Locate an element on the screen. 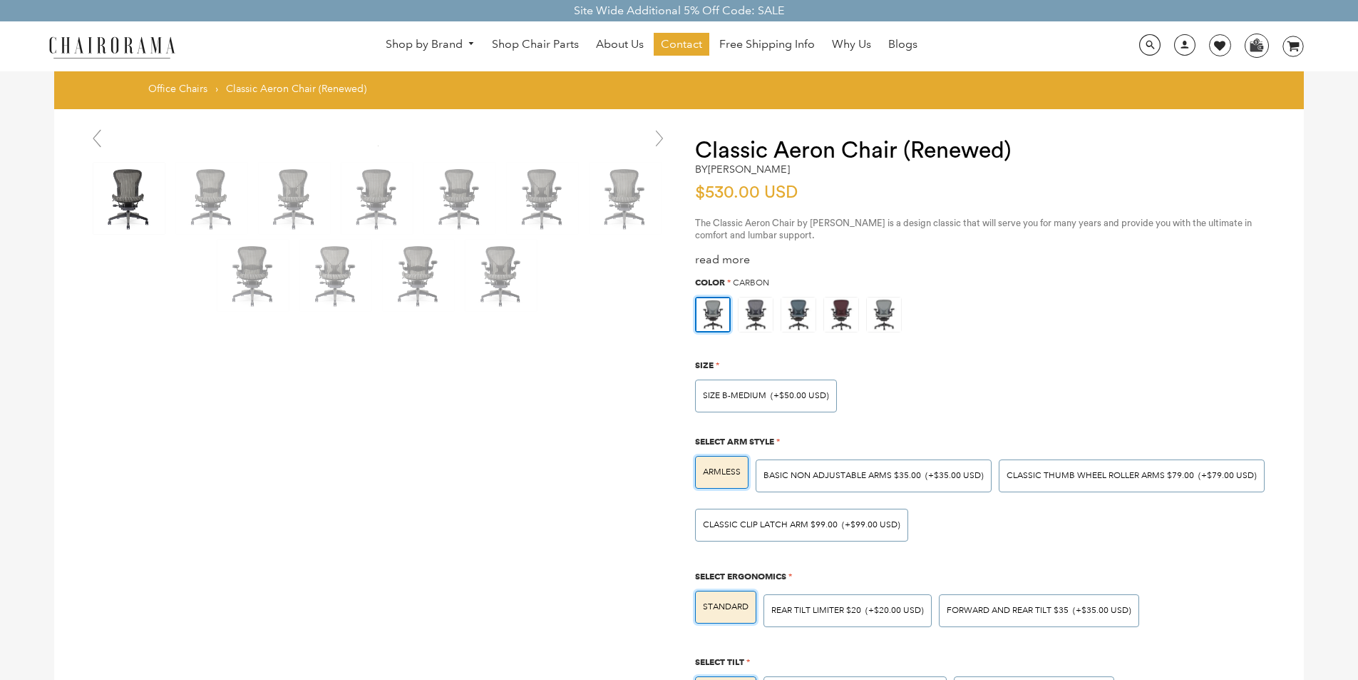 The width and height of the screenshot is (1358, 680). nav: DesktopNavigation is located at coordinates (652, 46).